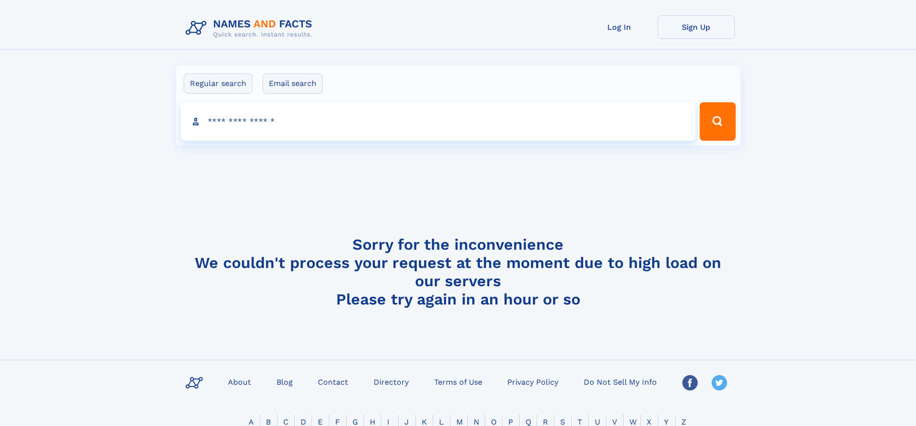 Image resolution: width=916 pixels, height=426 pixels. Describe the element at coordinates (458, 382) in the screenshot. I see `a: Terms of Use` at that location.